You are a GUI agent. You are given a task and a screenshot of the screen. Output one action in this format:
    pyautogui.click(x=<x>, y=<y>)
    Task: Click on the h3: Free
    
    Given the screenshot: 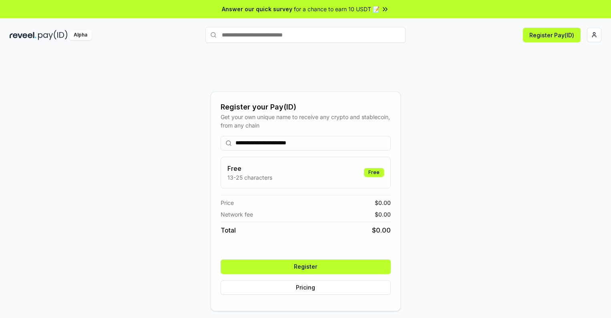 What is the action you would take?
    pyautogui.click(x=250, y=168)
    